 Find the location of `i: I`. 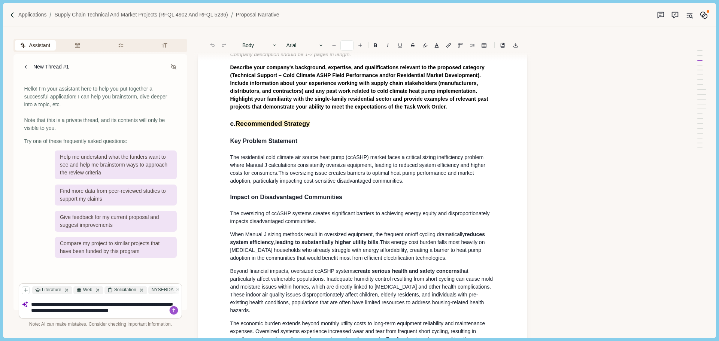

i: I is located at coordinates (388, 45).